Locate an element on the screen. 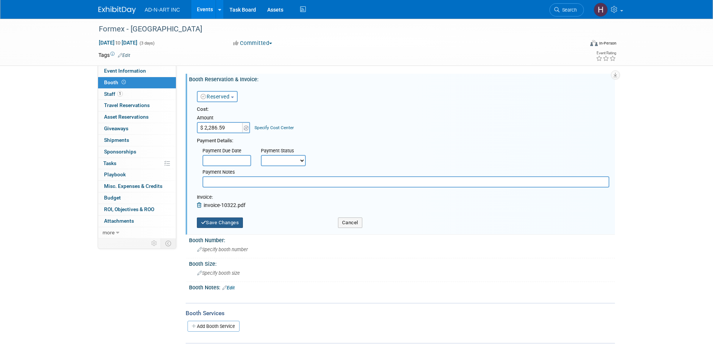 Image resolution: width=713 pixels, height=344 pixels. button: Cancel is located at coordinates (350, 223).